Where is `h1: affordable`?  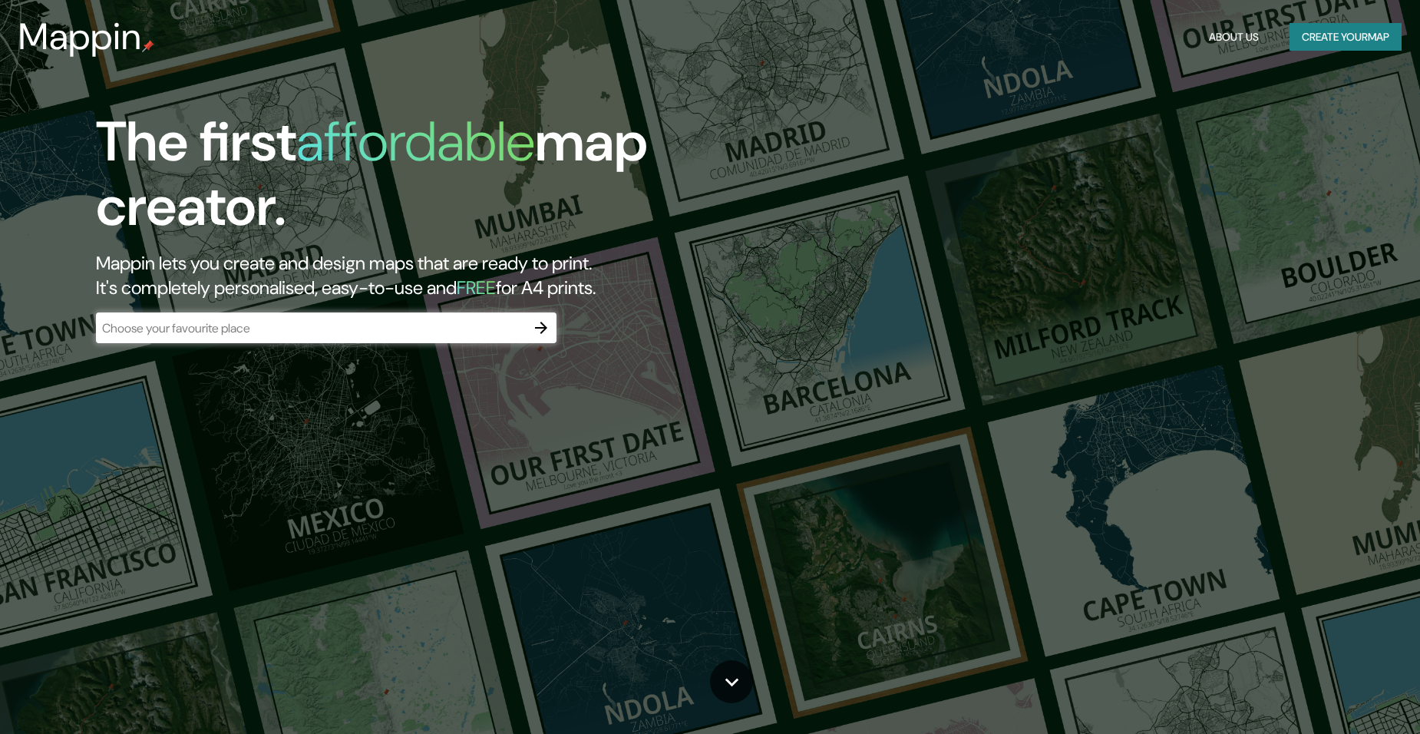
h1: affordable is located at coordinates (415, 141).